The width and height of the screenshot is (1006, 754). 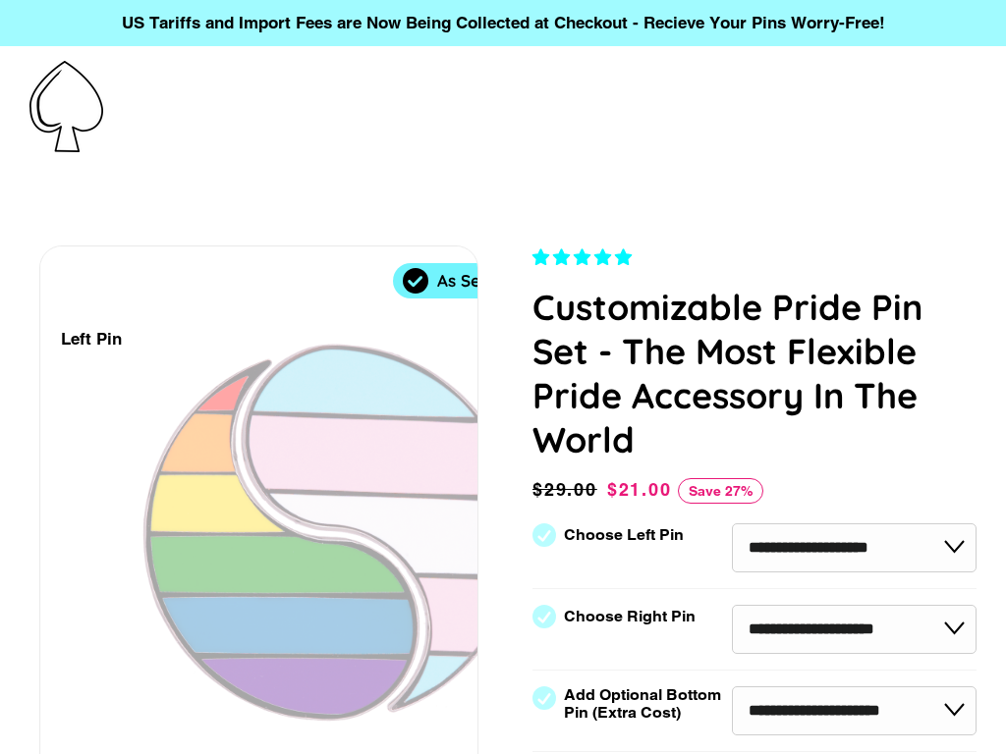 What do you see at coordinates (66, 106) in the screenshot?
I see `img: Pin-Ace` at bounding box center [66, 106].